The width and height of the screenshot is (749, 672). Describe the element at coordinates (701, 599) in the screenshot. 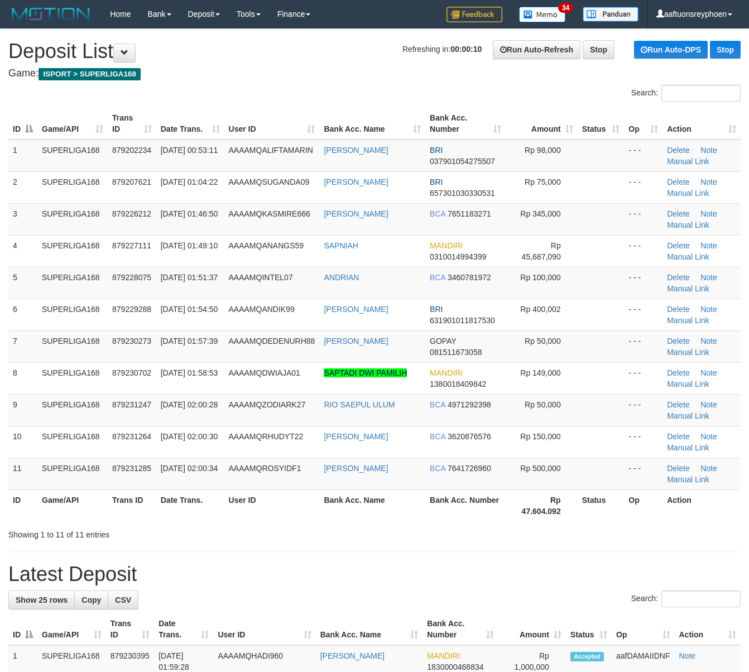

I see `input: Search:` at that location.